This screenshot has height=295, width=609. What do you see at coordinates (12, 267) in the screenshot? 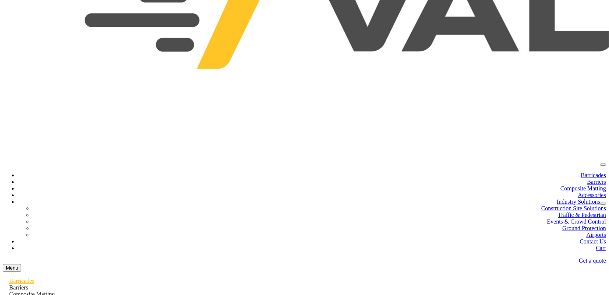
I see `span: Menu` at bounding box center [12, 267].